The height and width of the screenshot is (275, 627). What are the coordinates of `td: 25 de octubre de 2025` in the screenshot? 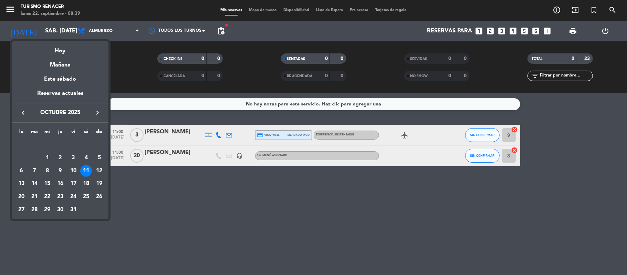 It's located at (86, 197).